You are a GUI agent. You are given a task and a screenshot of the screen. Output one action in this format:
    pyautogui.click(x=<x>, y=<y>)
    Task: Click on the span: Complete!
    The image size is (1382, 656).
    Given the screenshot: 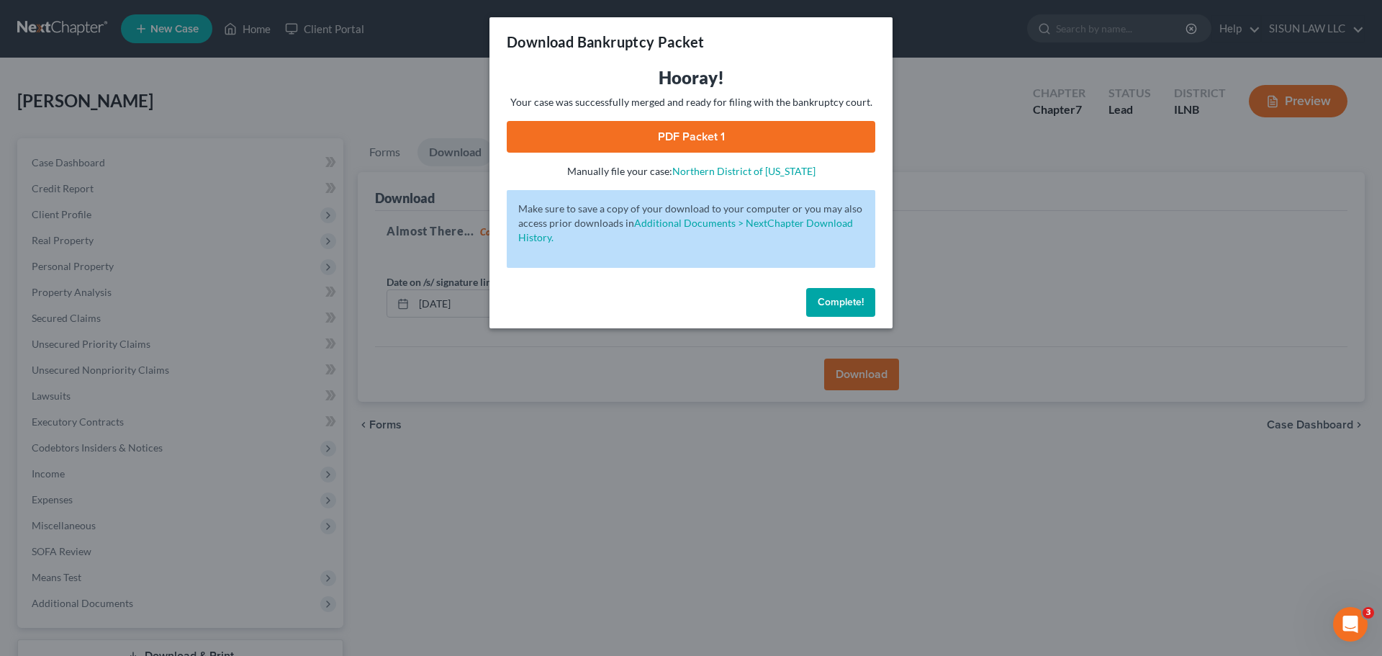 What is the action you would take?
    pyautogui.click(x=841, y=302)
    